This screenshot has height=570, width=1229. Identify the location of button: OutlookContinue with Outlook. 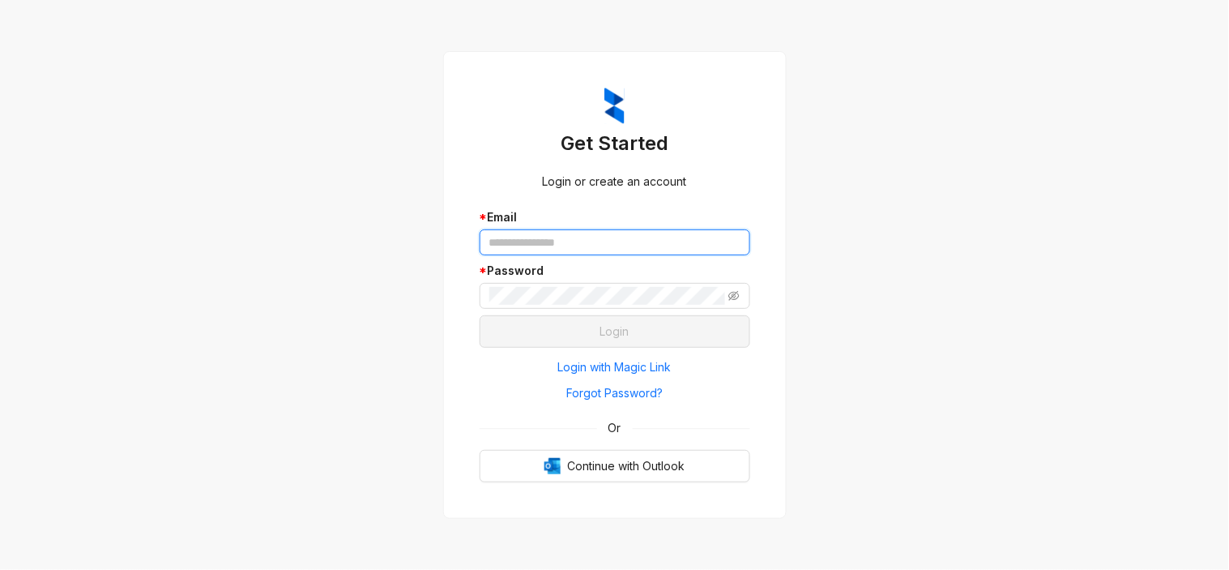
(615, 466).